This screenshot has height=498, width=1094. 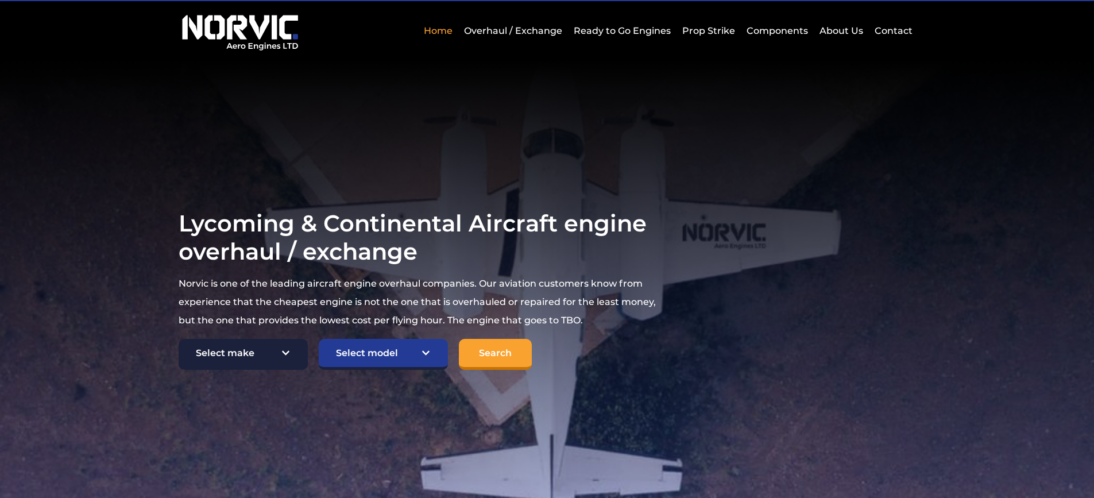 What do you see at coordinates (438, 30) in the screenshot?
I see `a: Home` at bounding box center [438, 30].